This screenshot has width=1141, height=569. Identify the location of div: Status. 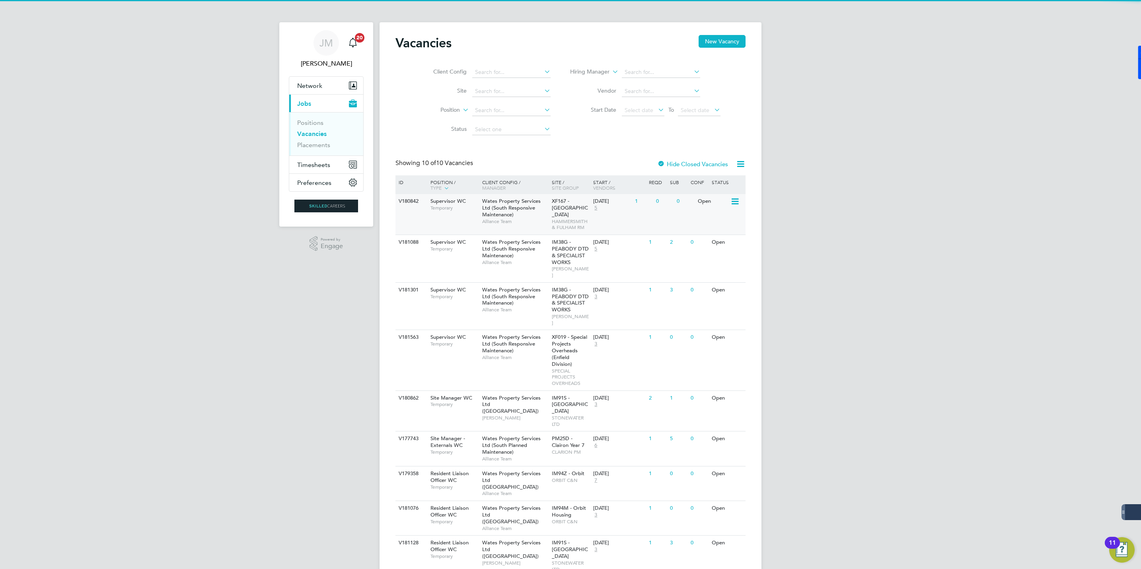
(727, 182).